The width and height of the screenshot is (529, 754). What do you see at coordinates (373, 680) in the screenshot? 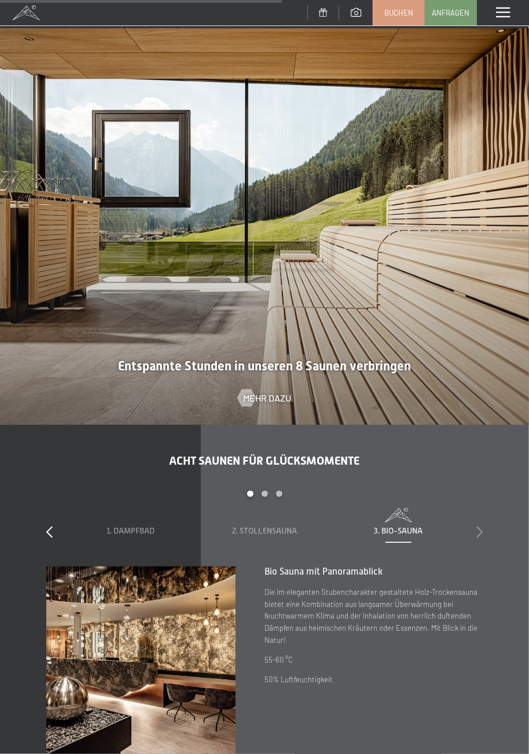
I see `p: 50% Luftfeuchtigkeit` at bounding box center [373, 680].